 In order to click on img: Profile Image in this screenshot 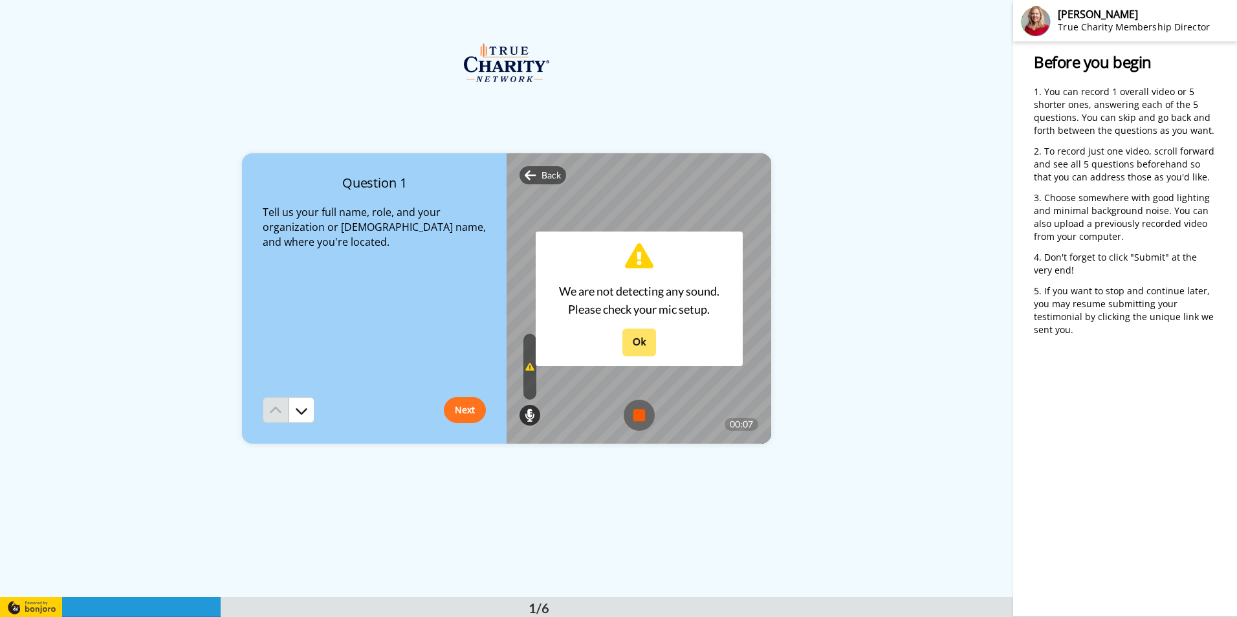, I will do `click(1036, 21)`.